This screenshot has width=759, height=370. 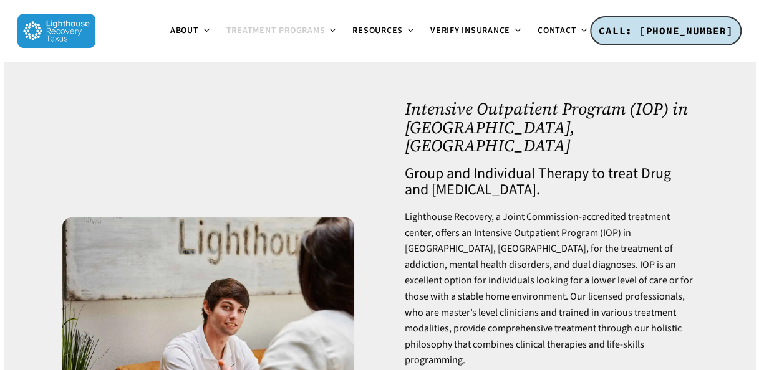 What do you see at coordinates (191, 31) in the screenshot?
I see `a: About` at bounding box center [191, 31].